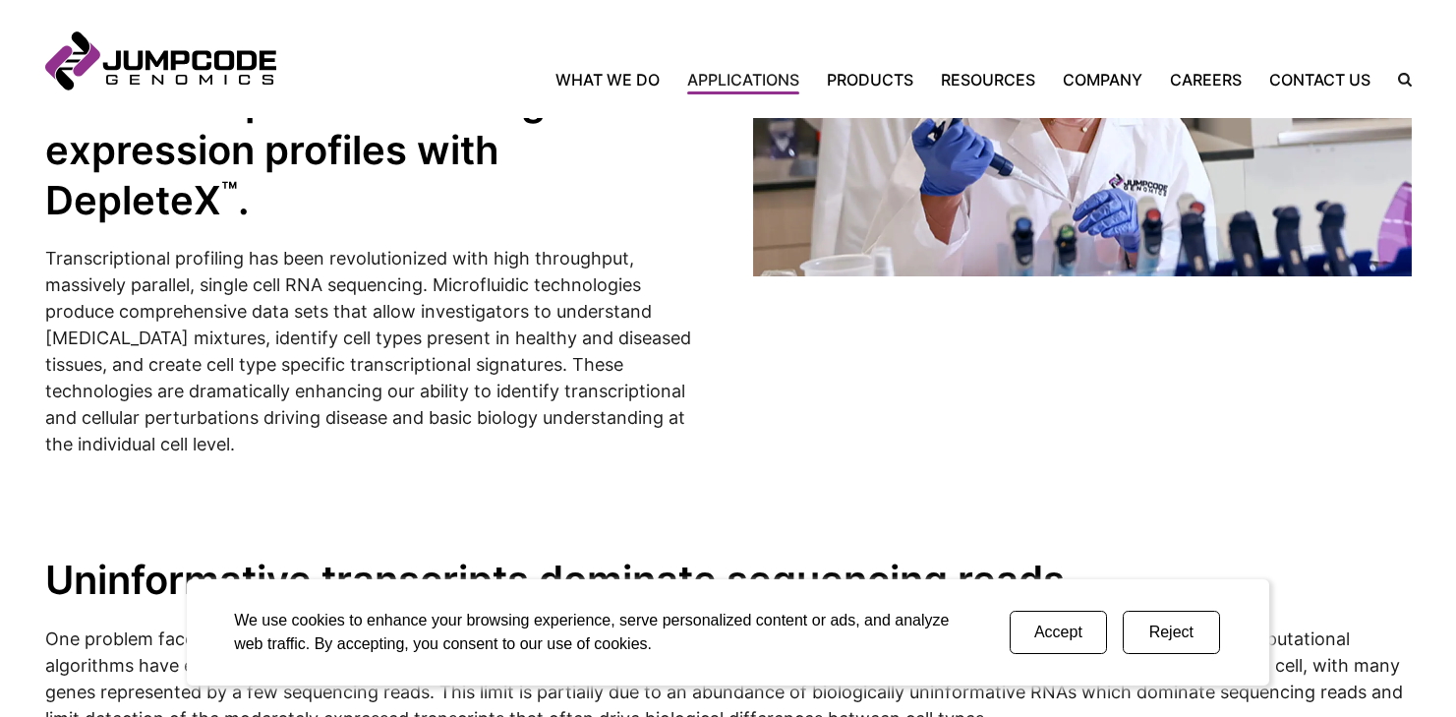  I want to click on p: Transcriptional profiling has been revolutionized with high throughput, massively parallel, singl..., so click(375, 351).